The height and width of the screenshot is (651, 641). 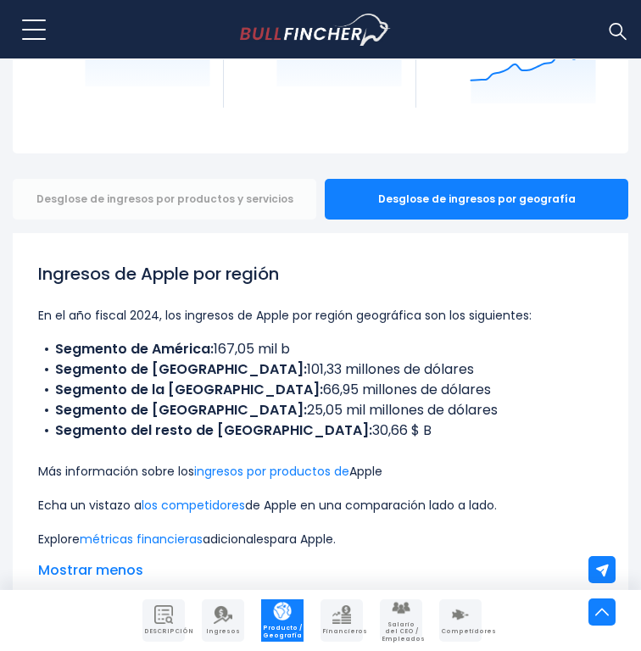 I want to click on img: Logotipo de Bullfincher, so click(x=315, y=30).